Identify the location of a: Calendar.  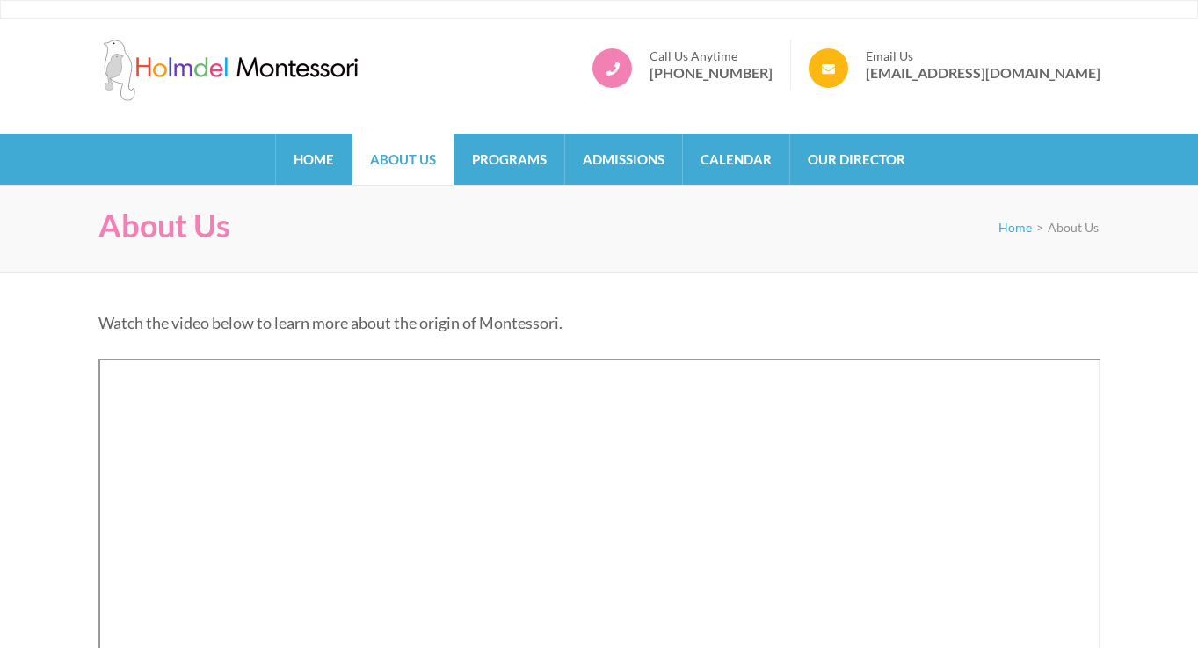
(736, 159).